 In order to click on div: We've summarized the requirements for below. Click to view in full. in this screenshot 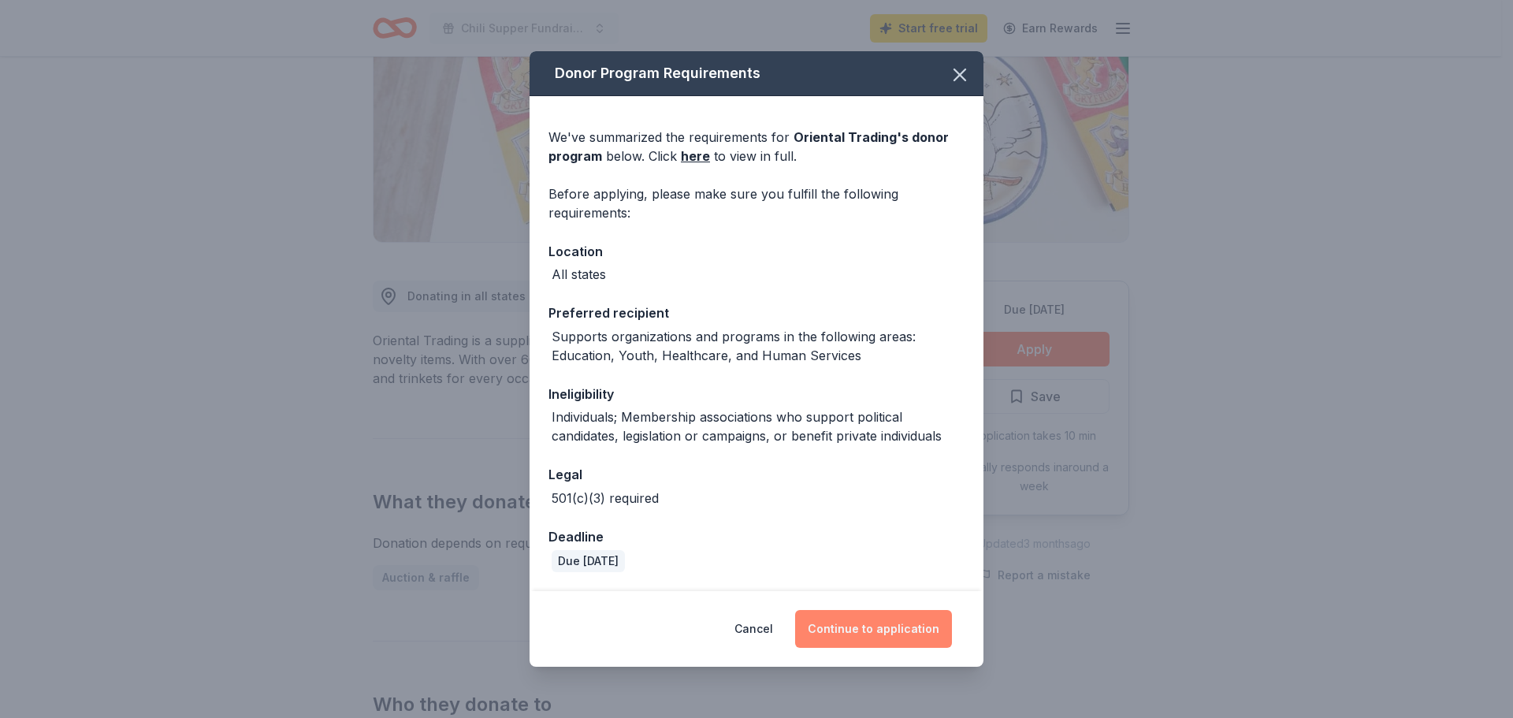, I will do `click(756, 147)`.